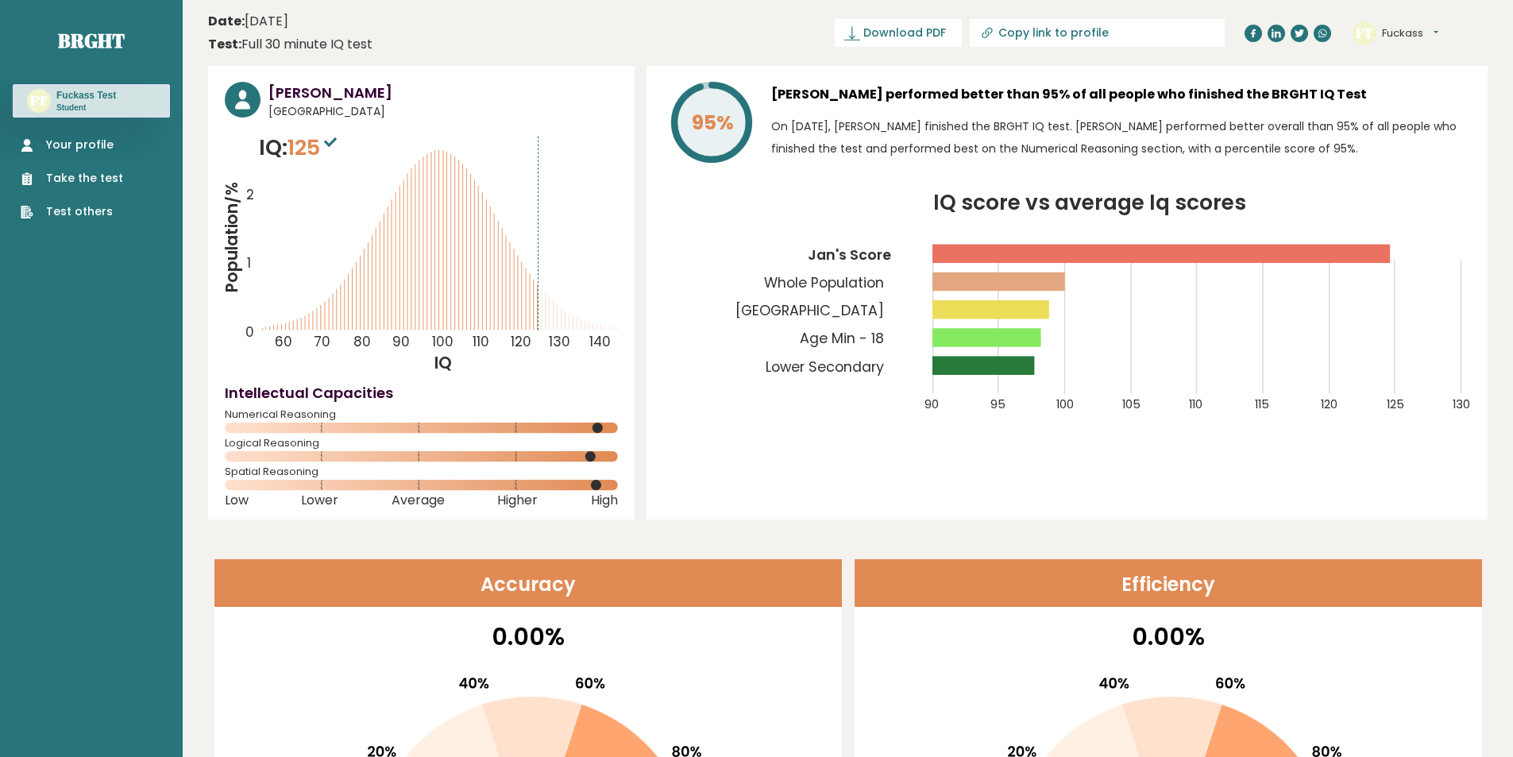 The image size is (1513, 757). What do you see at coordinates (824, 283) in the screenshot?
I see `tspan: Whole Population` at bounding box center [824, 283].